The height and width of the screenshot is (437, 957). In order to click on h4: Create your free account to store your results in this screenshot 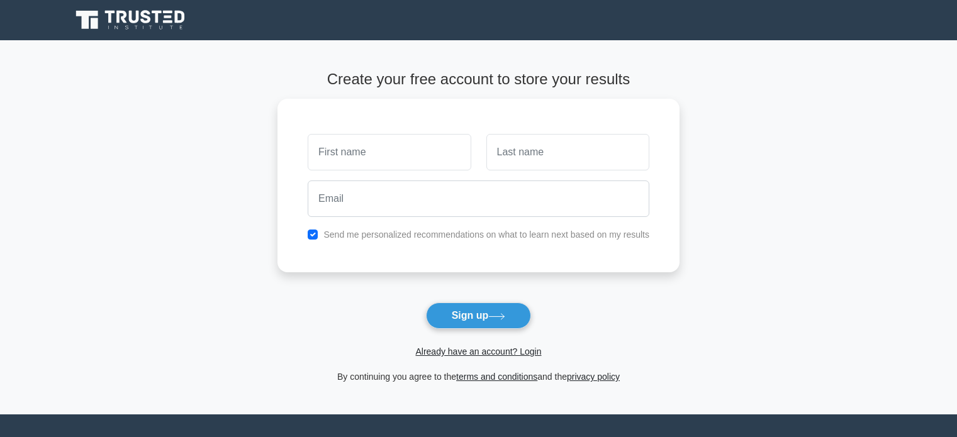, I will do `click(478, 79)`.